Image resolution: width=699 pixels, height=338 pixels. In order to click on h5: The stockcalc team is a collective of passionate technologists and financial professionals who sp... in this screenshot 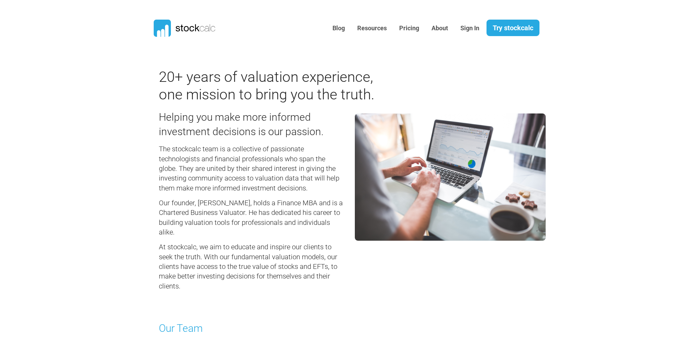, I will do `click(252, 168)`.